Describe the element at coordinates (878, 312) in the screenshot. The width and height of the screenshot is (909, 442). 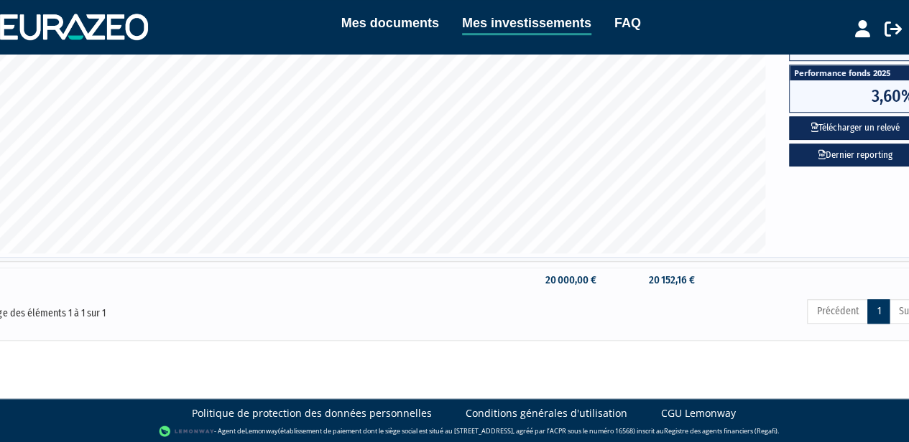
I see `a: 1` at that location.